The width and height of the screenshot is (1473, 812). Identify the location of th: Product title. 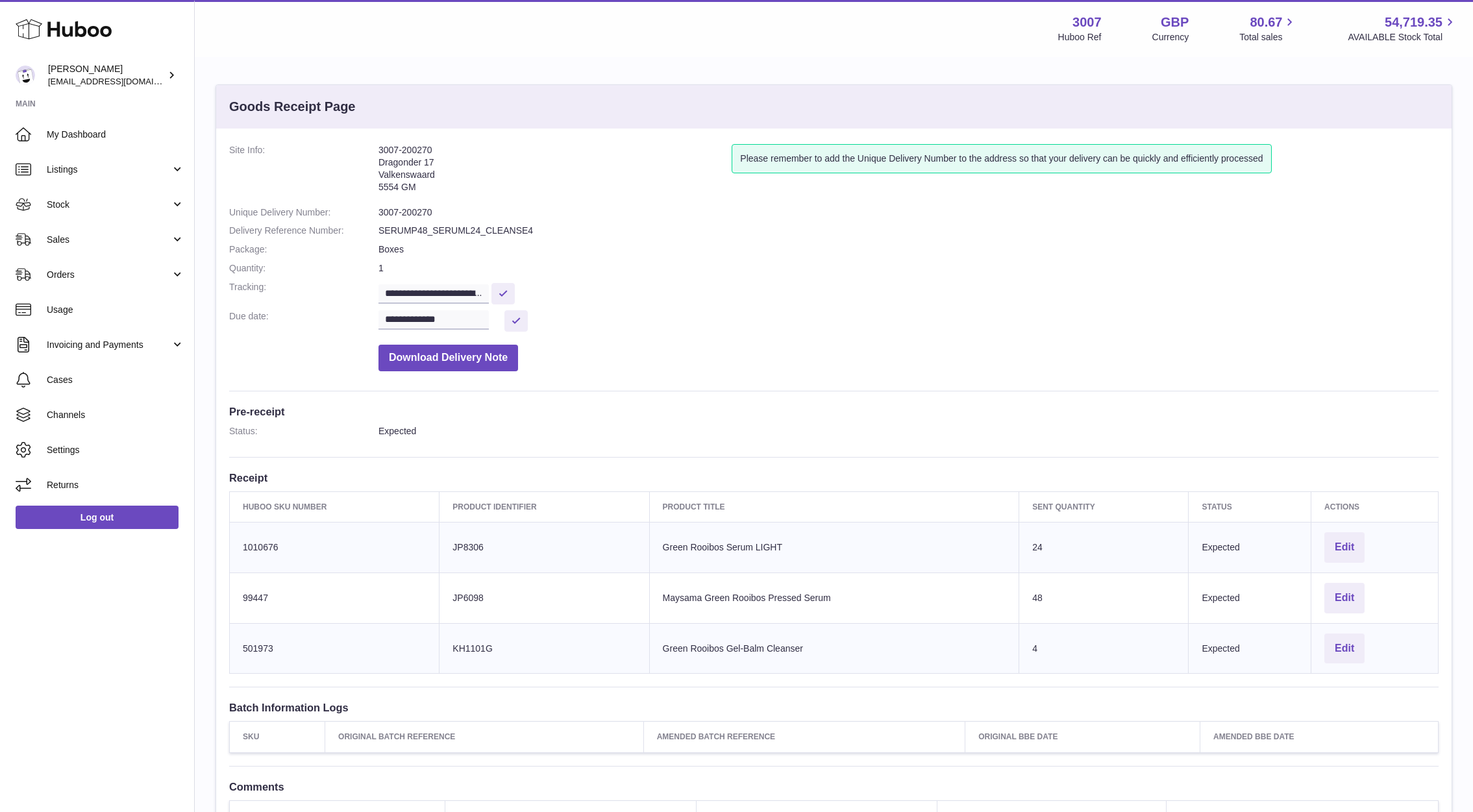
(834, 506).